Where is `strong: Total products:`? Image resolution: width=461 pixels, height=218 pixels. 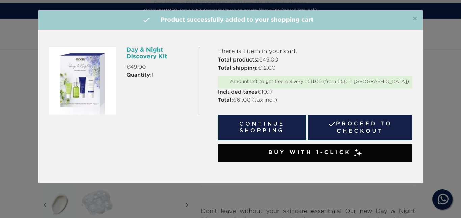
strong: Total products: is located at coordinates (238, 60).